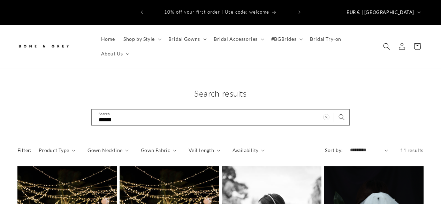 This screenshot has height=204, width=441. What do you see at coordinates (286, 39) in the screenshot?
I see `summary: #BGBrides` at bounding box center [286, 39].